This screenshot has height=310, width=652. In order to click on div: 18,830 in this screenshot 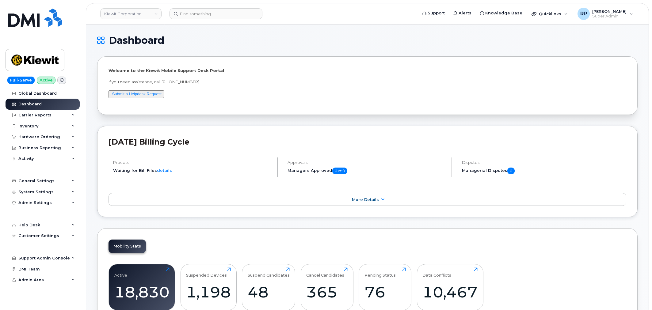, I will do `click(142, 292)`.